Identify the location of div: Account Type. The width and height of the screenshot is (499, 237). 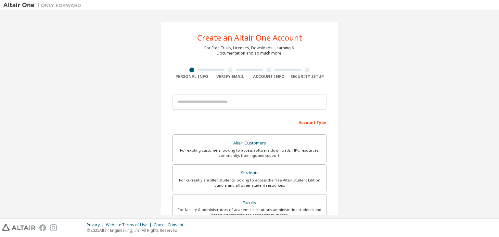
(250, 122).